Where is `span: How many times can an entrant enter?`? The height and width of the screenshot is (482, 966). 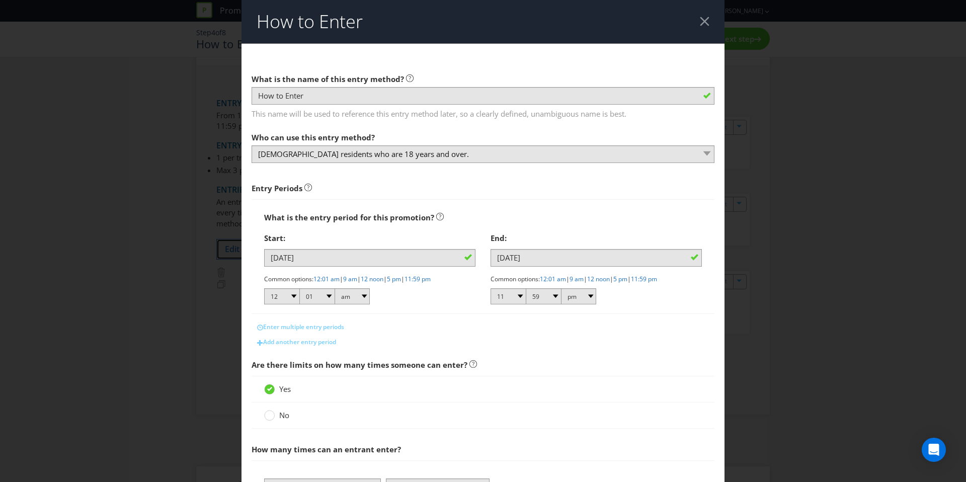
span: How many times can an entrant enter? is located at coordinates (326, 449).